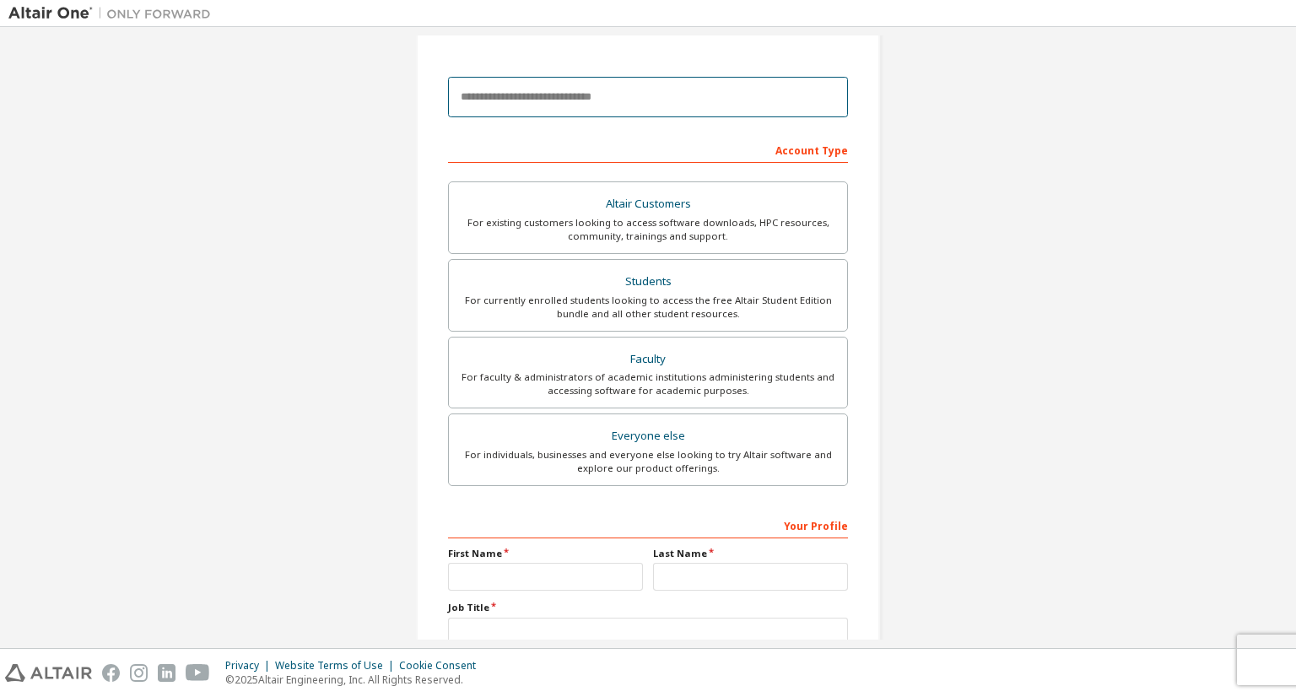 The height and width of the screenshot is (697, 1296). Describe the element at coordinates (648, 149) in the screenshot. I see `div: Account Type` at that location.